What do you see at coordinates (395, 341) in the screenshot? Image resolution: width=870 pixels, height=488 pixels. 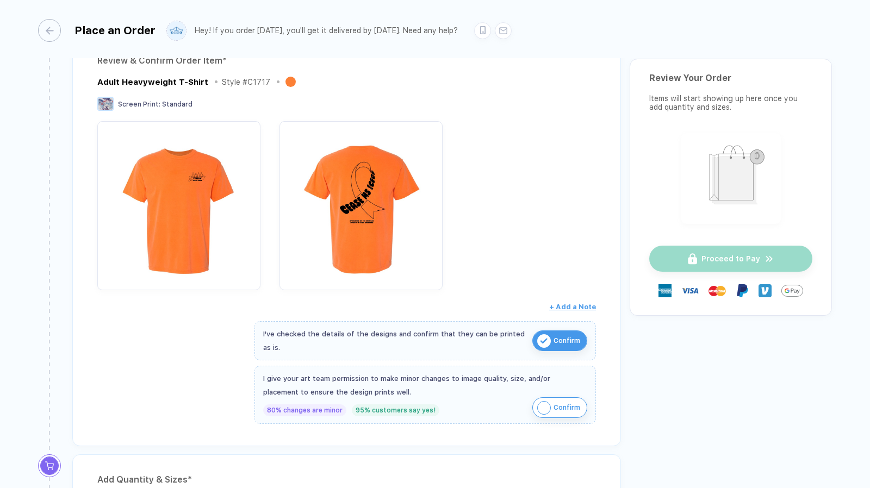 I see `div: I've checked the details of the designs and confirm that they can be printed as is.` at bounding box center [395, 341].